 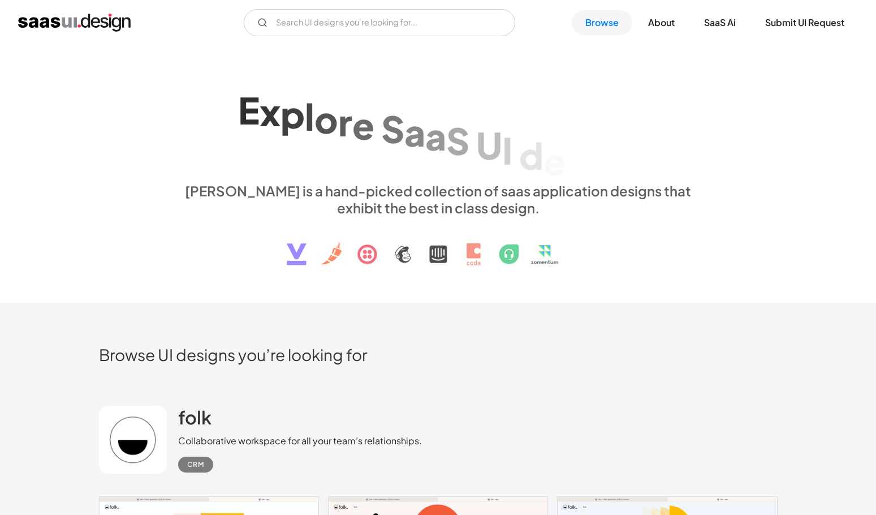 I want to click on img: text, icon, saas logo, so click(x=438, y=245).